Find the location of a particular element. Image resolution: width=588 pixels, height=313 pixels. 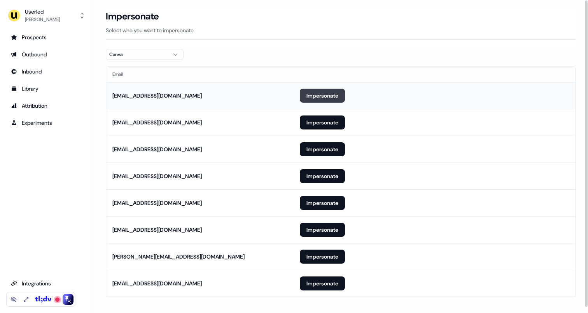

a: Go to prospects is located at coordinates (46, 37).